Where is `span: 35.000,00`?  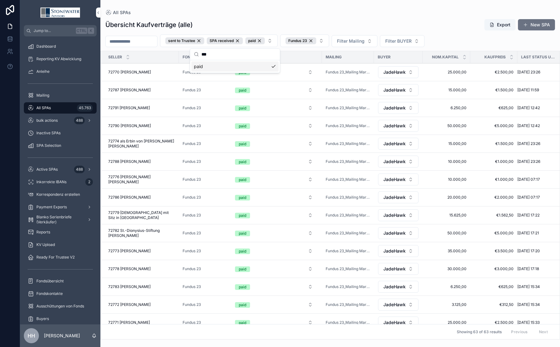
span: 35.000,00 is located at coordinates (447, 251).